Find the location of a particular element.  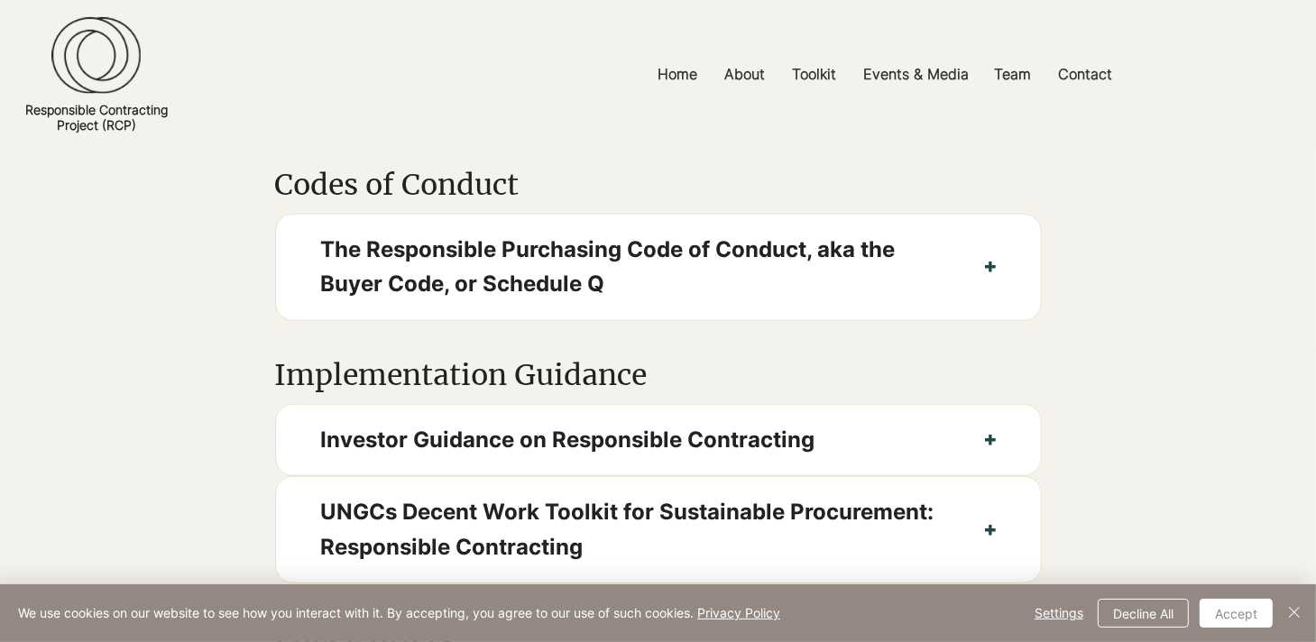

p: Contact is located at coordinates (1085, 74).